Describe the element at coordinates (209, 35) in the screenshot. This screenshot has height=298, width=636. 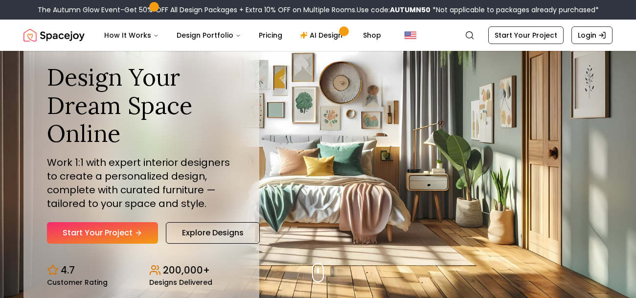
I see `button: Design Portfolio` at that location.